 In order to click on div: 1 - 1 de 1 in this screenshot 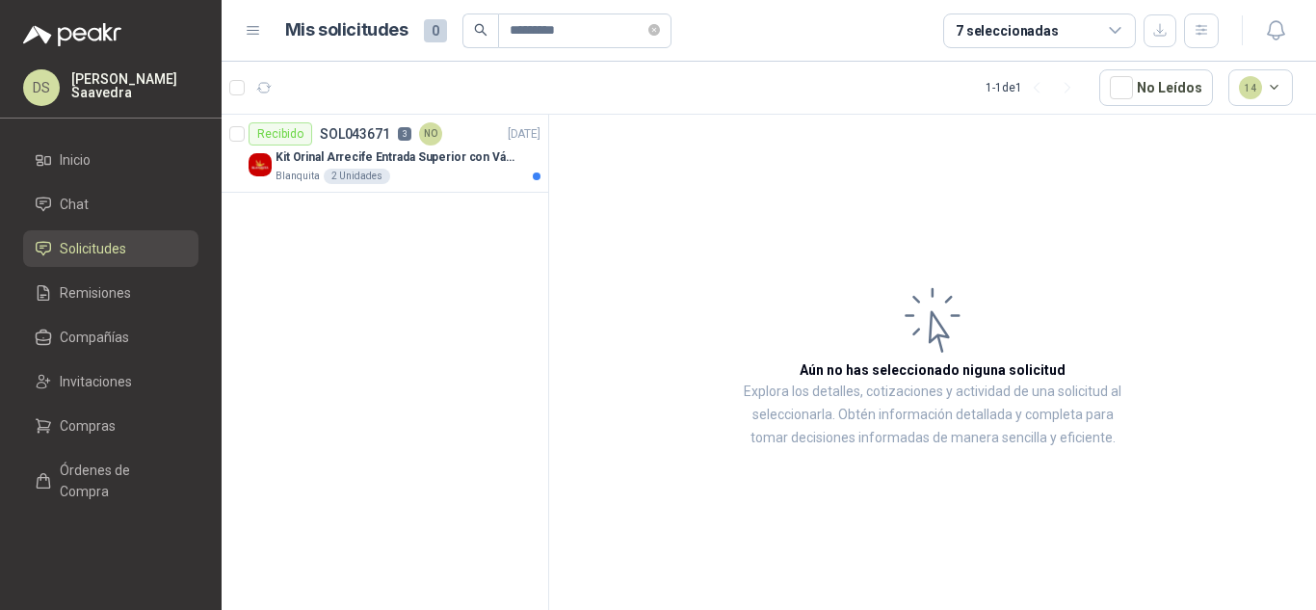, I will do `click(1035, 88)`.